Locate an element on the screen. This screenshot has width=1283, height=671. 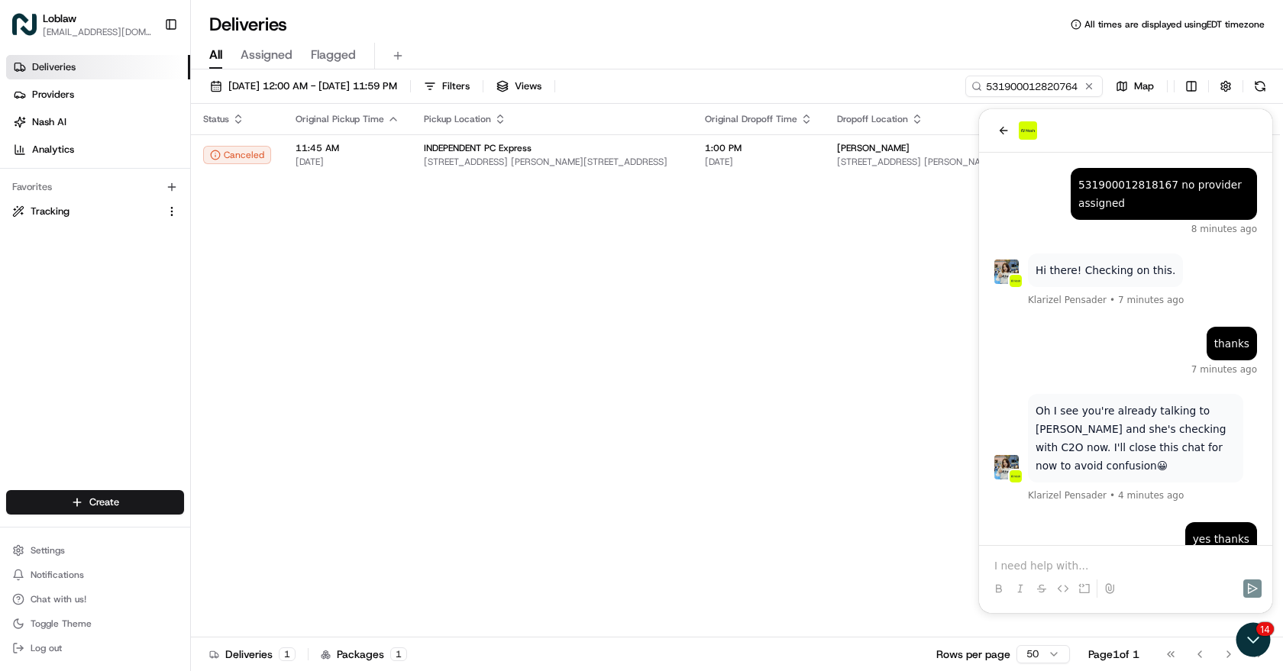
span: Settings is located at coordinates (47, 551).